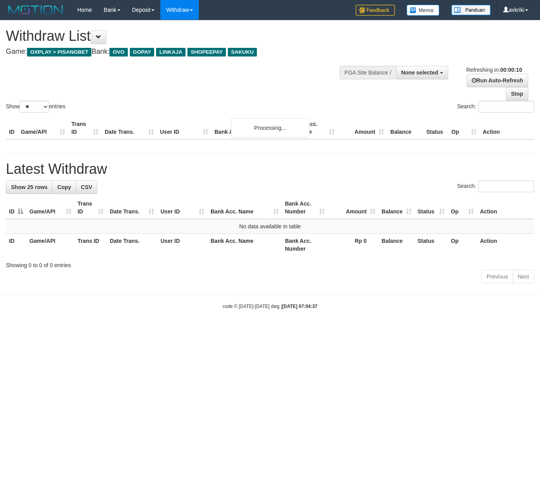 This screenshot has width=540, height=490. Describe the element at coordinates (495, 70) in the screenshot. I see `span: Refreshing in:` at that location.